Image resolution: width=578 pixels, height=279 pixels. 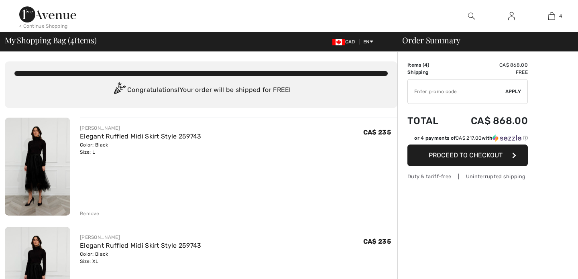 I want to click on span: CA$ 217.00, so click(x=468, y=138).